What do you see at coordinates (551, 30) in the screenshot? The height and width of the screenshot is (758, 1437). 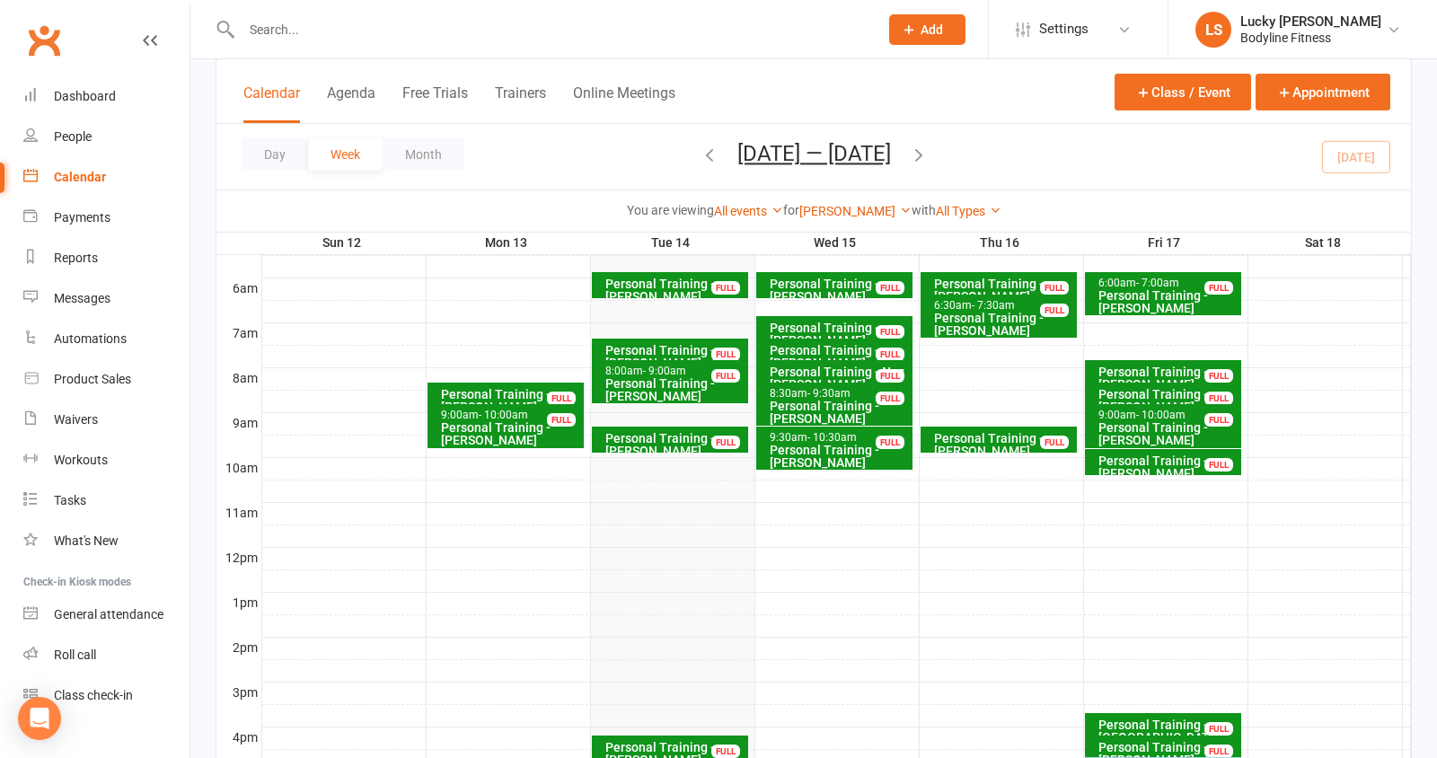 I see `input: Search...` at bounding box center [551, 30].